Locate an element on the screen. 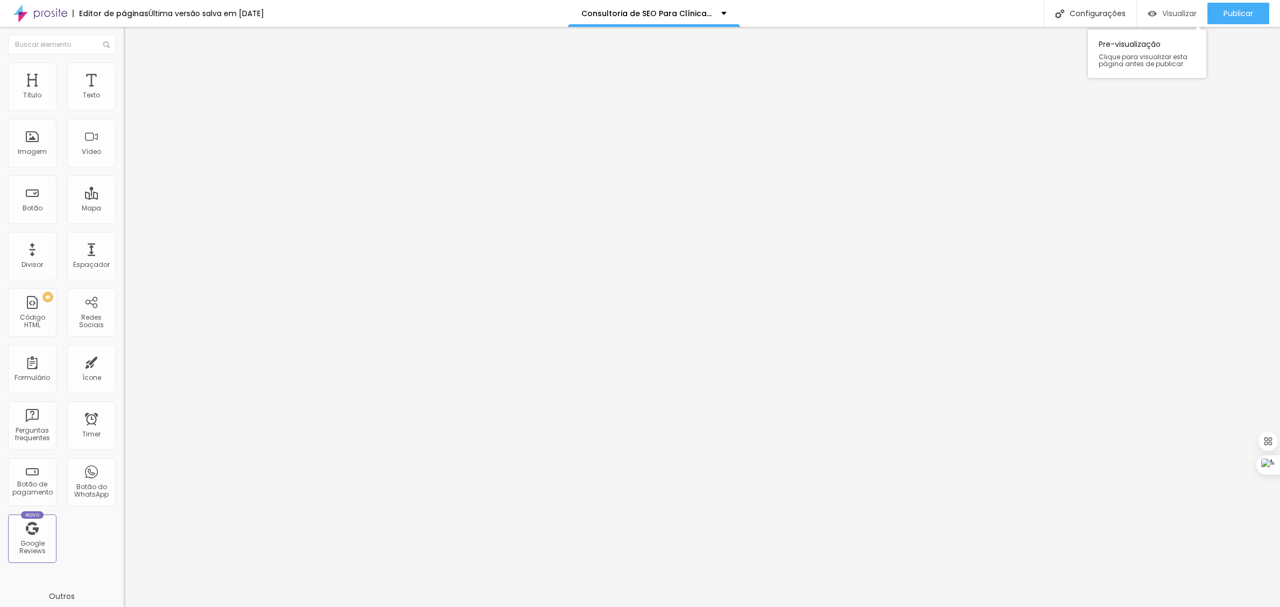  button: Publicar is located at coordinates (1238, 13).